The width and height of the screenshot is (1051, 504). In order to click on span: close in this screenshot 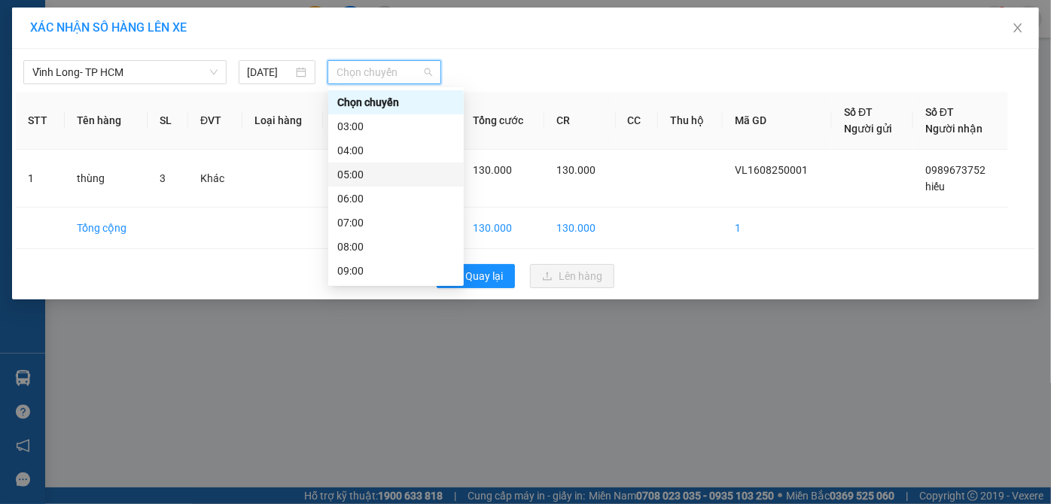, I will do `click(1018, 28)`.